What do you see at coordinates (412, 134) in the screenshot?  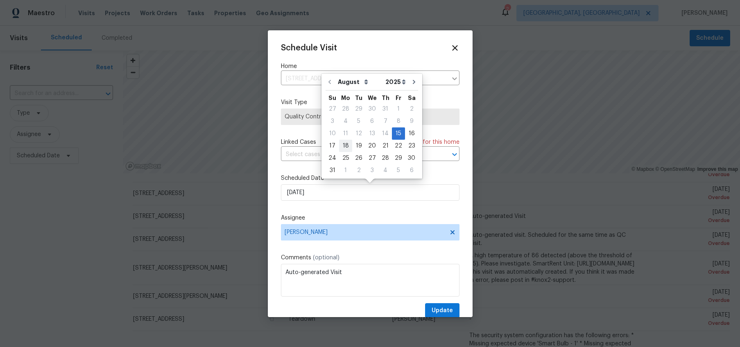 I see `div: Sat Aug 16 2025` at bounding box center [412, 134].